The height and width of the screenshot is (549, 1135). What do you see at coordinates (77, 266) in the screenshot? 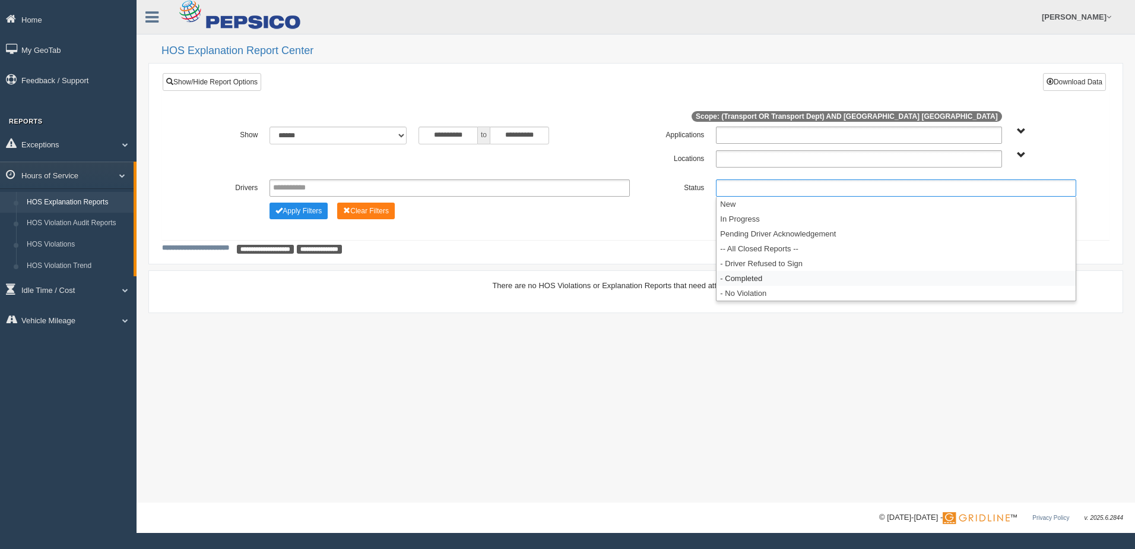
I see `a: HOS Violation Trend` at bounding box center [77, 266].